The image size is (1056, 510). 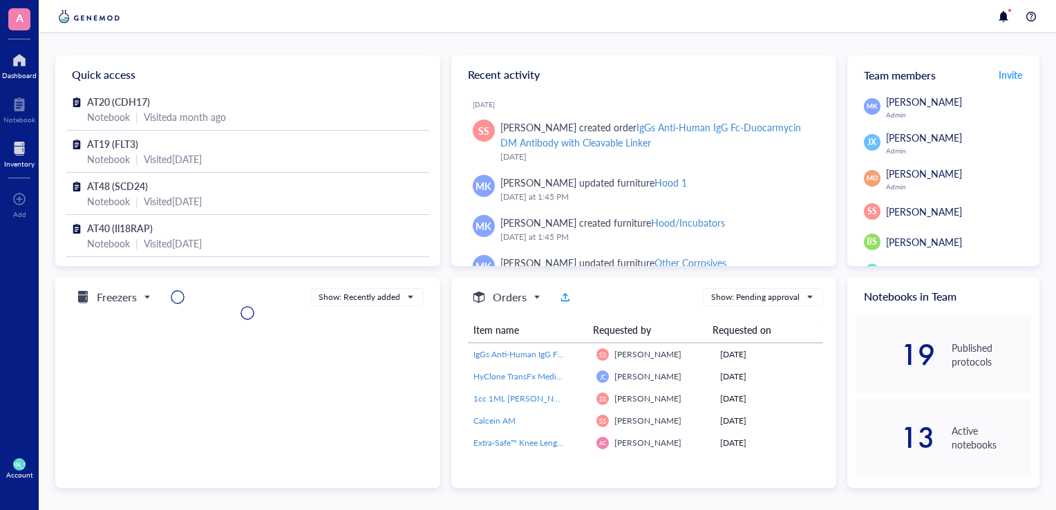 What do you see at coordinates (991, 355) in the screenshot?
I see `div: Published protocols` at bounding box center [991, 355].